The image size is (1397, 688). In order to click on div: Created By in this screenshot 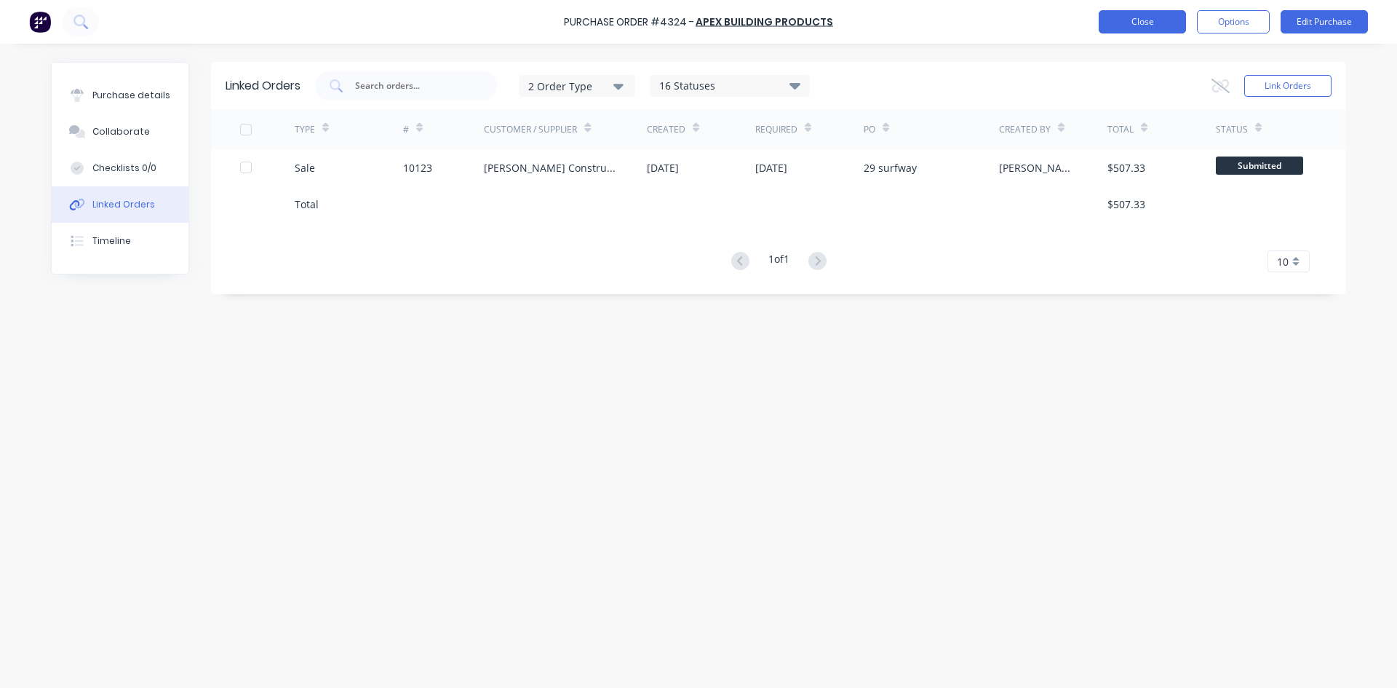, I will do `click(1024, 130)`.